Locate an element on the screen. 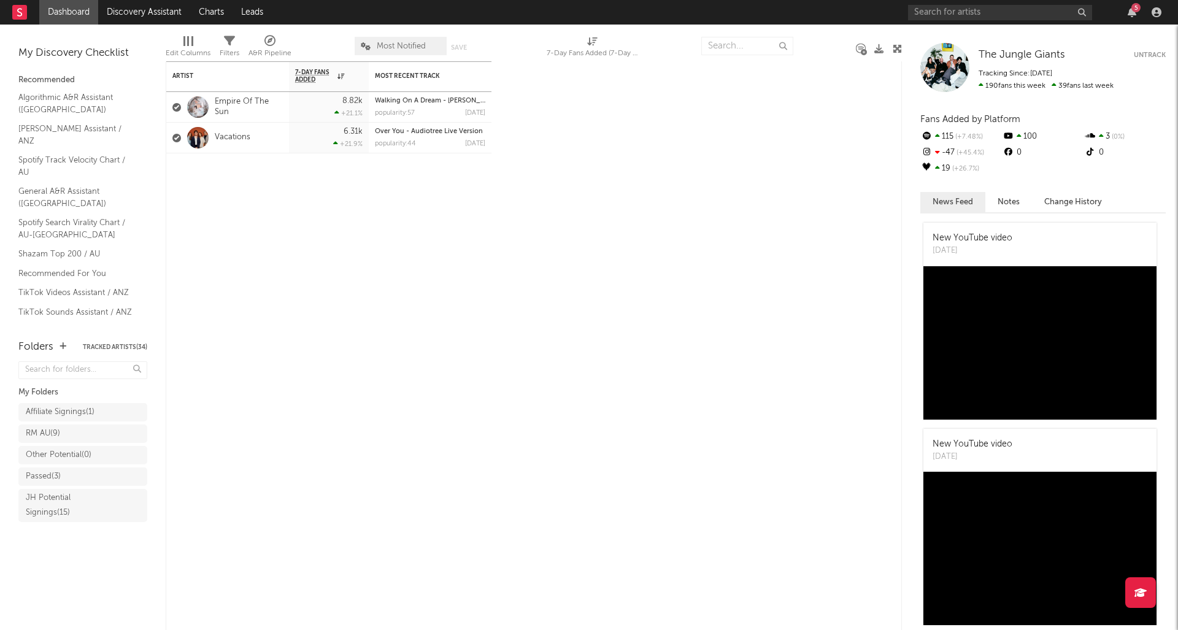 This screenshot has width=1178, height=630. div: 115 is located at coordinates (961, 137).